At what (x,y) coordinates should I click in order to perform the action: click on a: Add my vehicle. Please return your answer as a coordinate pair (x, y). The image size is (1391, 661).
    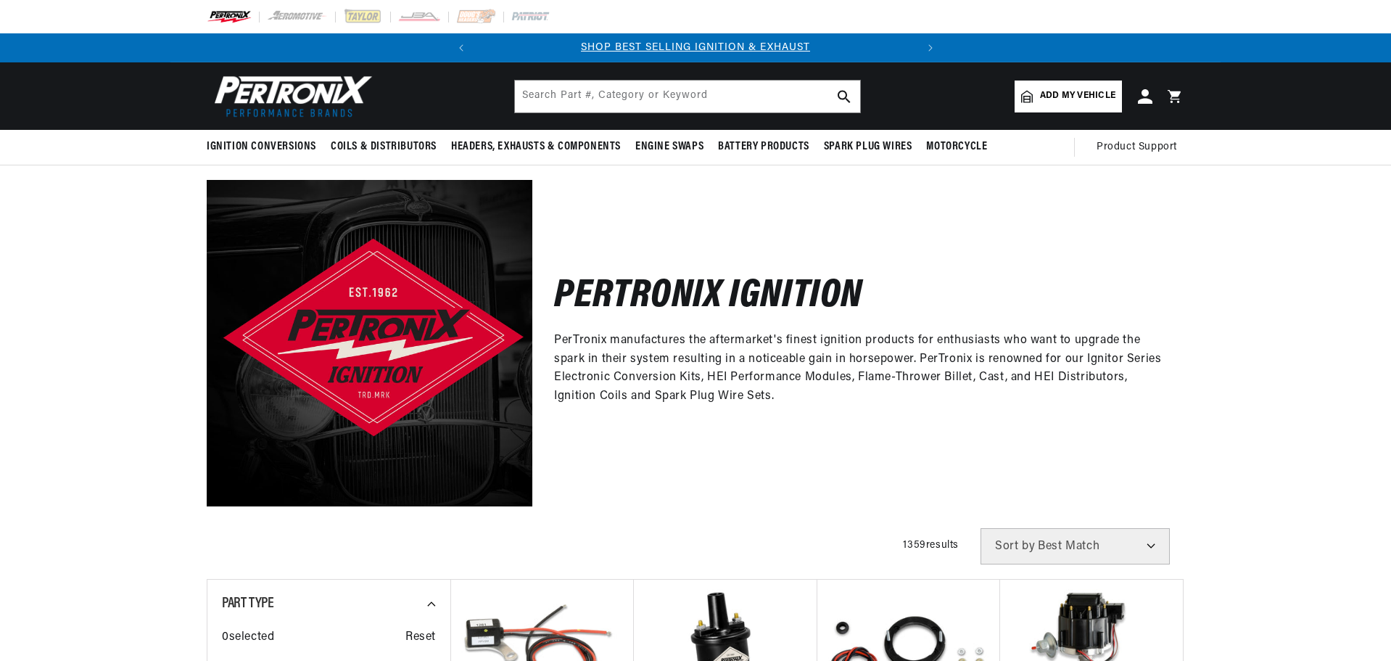
    Looking at the image, I should click on (1069, 96).